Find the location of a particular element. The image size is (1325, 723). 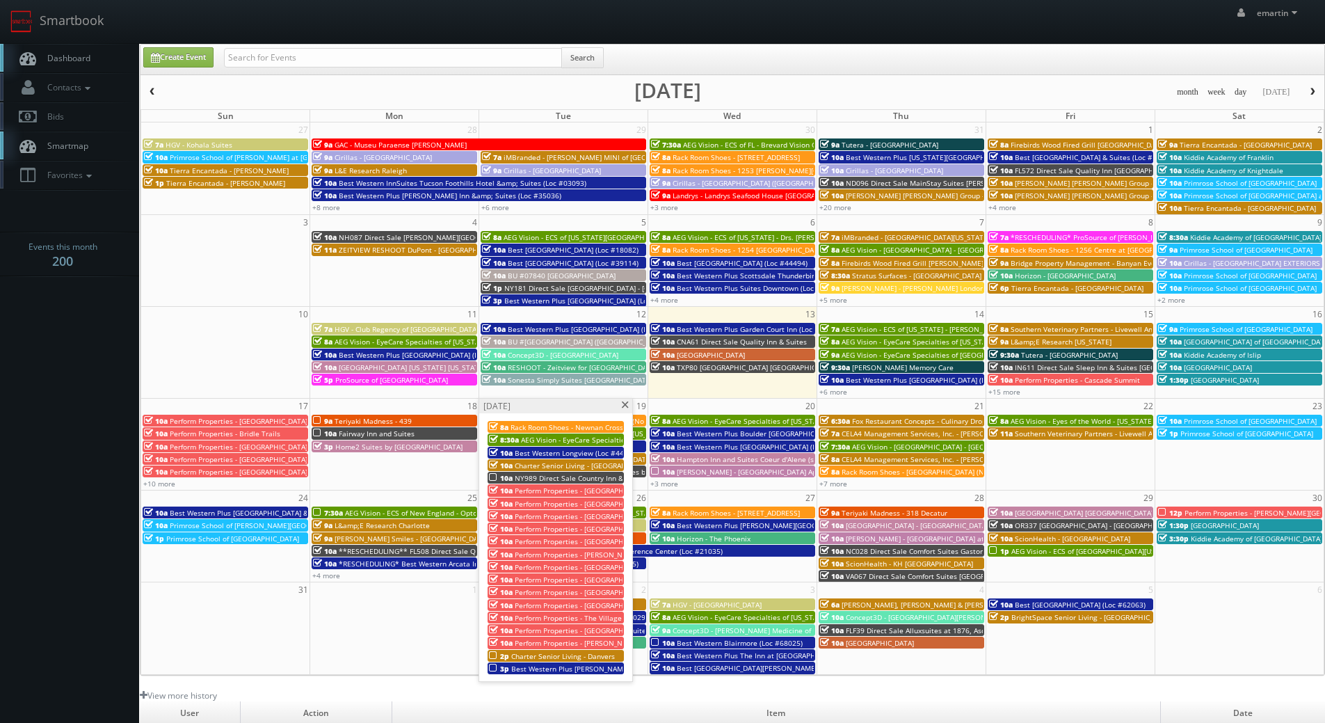

a: +5 more is located at coordinates (833, 300).